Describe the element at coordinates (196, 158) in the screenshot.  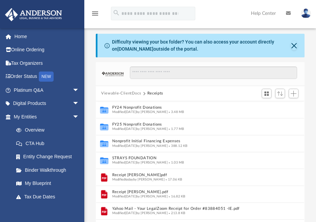
I see `button: STRAYS FOUNDATION` at that location.